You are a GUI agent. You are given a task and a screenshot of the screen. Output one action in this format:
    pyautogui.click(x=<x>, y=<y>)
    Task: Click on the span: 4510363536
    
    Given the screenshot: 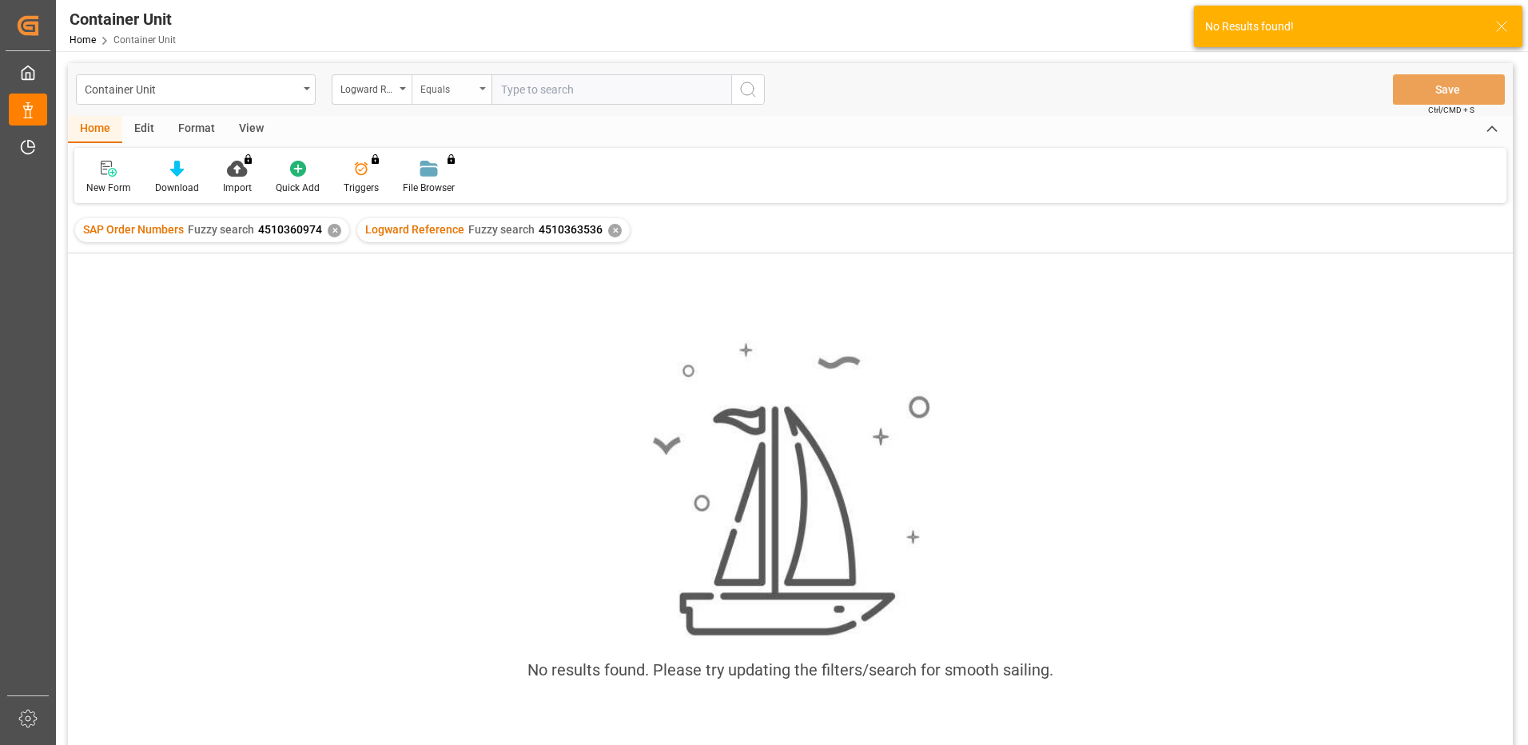 What is the action you would take?
    pyautogui.click(x=571, y=229)
    